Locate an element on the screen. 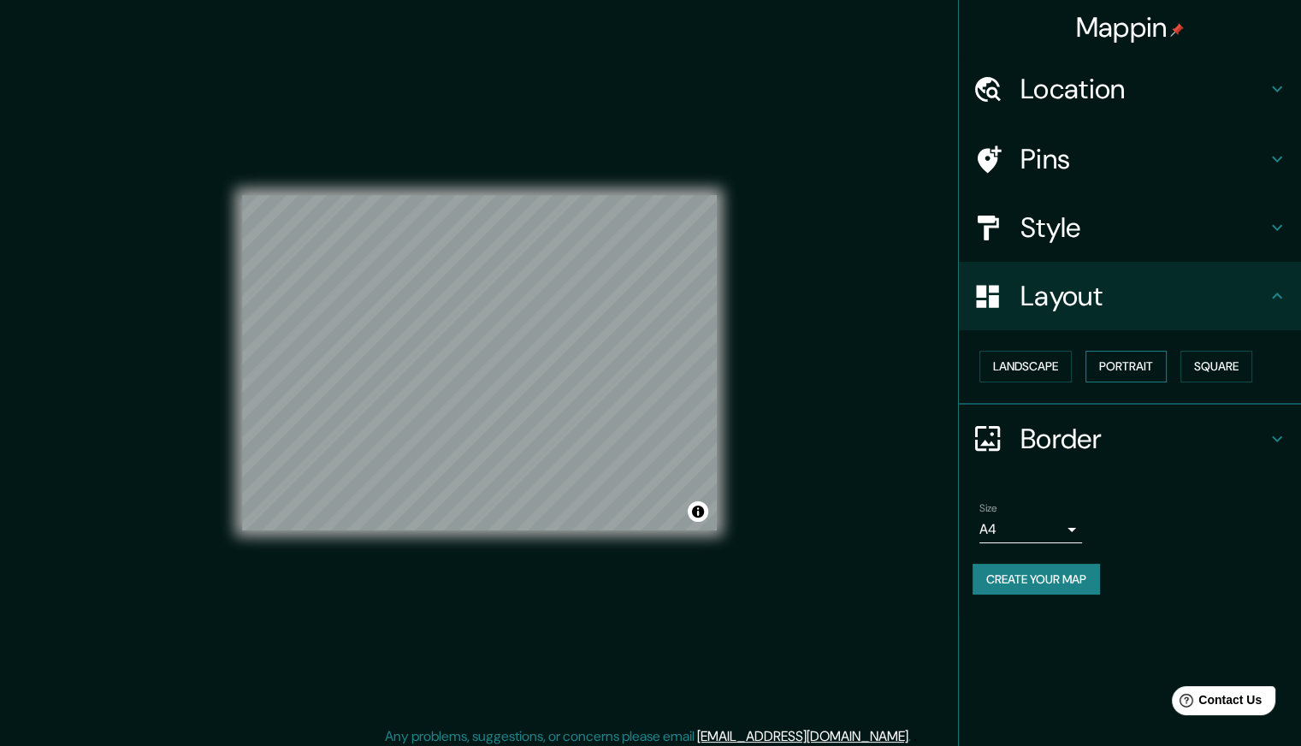 Image resolution: width=1301 pixels, height=746 pixels. button: Portrait is located at coordinates (1126, 366).